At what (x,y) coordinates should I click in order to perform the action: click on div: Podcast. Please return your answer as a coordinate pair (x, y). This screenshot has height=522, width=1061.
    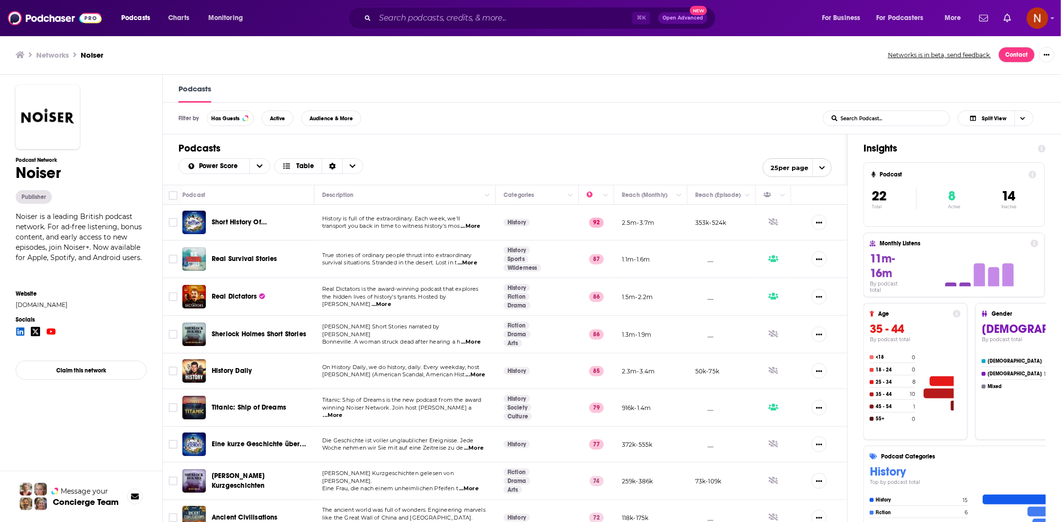
    Looking at the image, I should click on (194, 195).